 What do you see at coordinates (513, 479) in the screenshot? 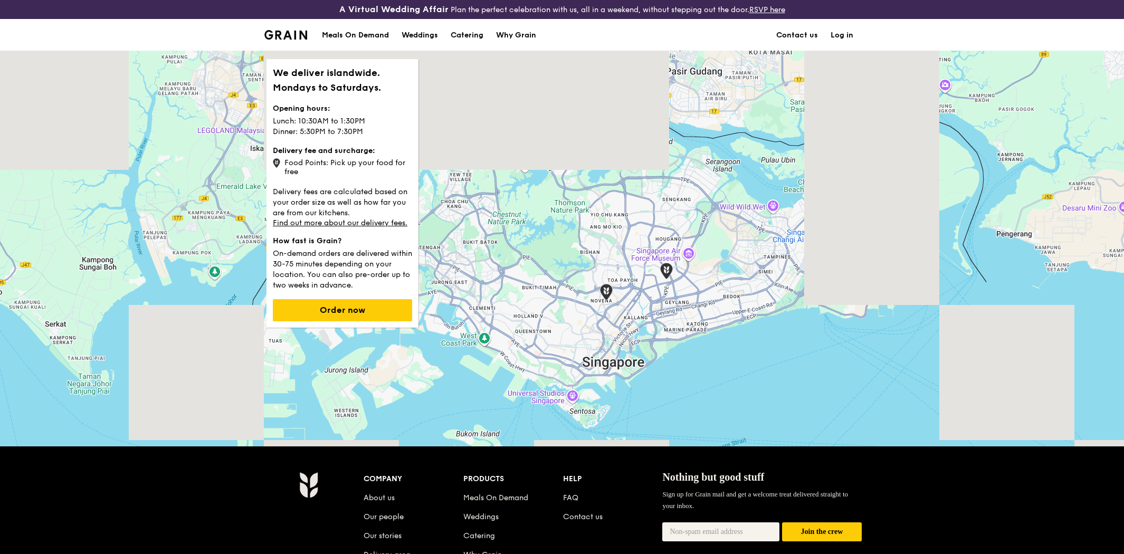
I see `div: Products` at bounding box center [513, 479].